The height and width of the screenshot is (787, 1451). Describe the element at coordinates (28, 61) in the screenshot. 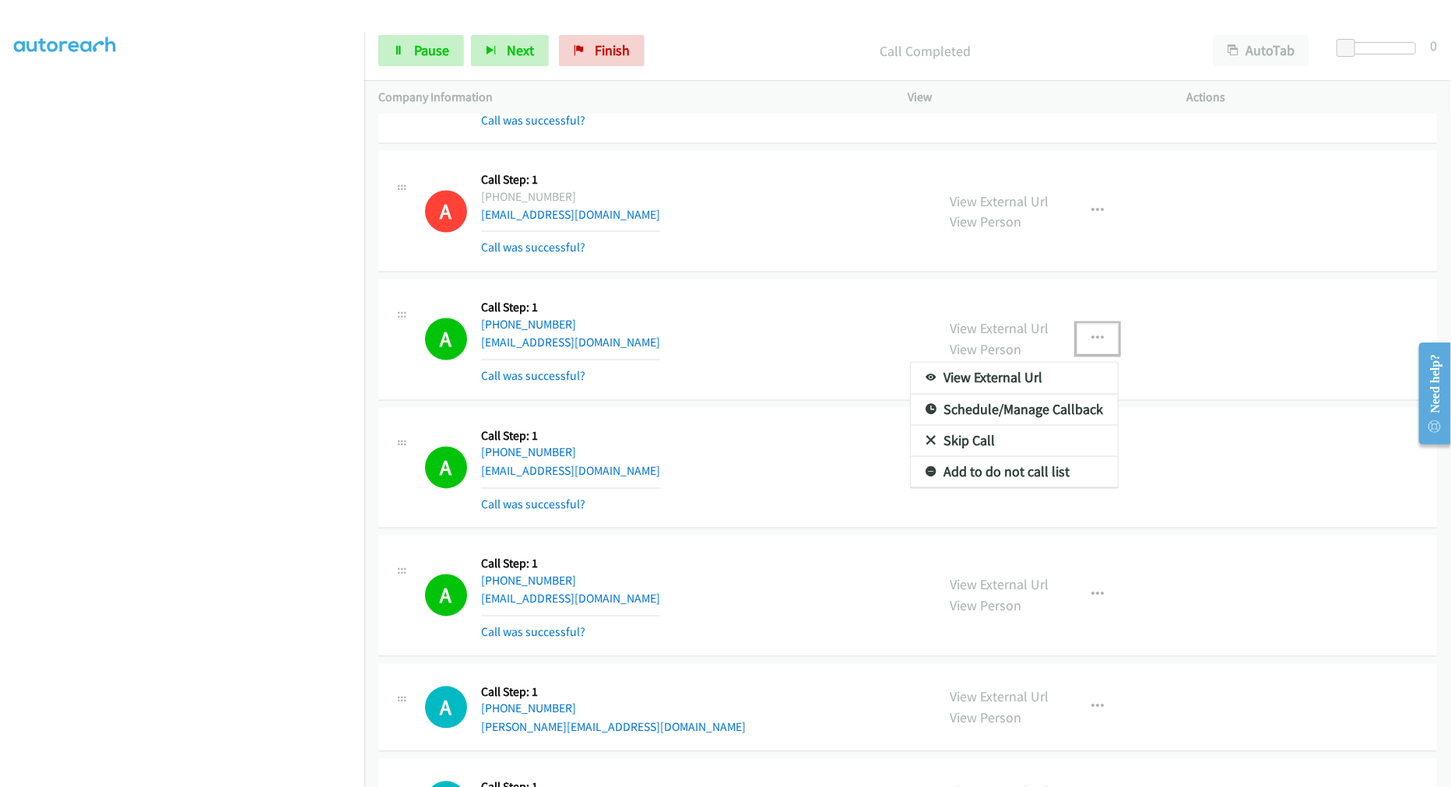

I see `div: Open Resource Center` at that location.